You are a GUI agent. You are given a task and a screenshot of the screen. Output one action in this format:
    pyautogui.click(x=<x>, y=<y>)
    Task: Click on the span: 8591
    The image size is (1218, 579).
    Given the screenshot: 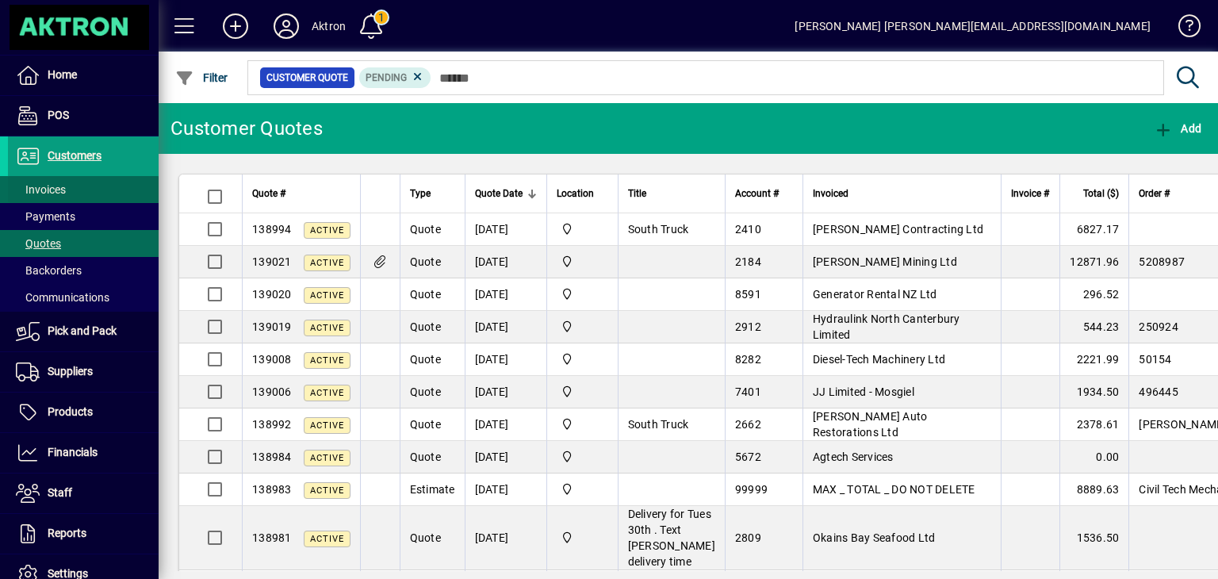 What is the action you would take?
    pyautogui.click(x=748, y=294)
    